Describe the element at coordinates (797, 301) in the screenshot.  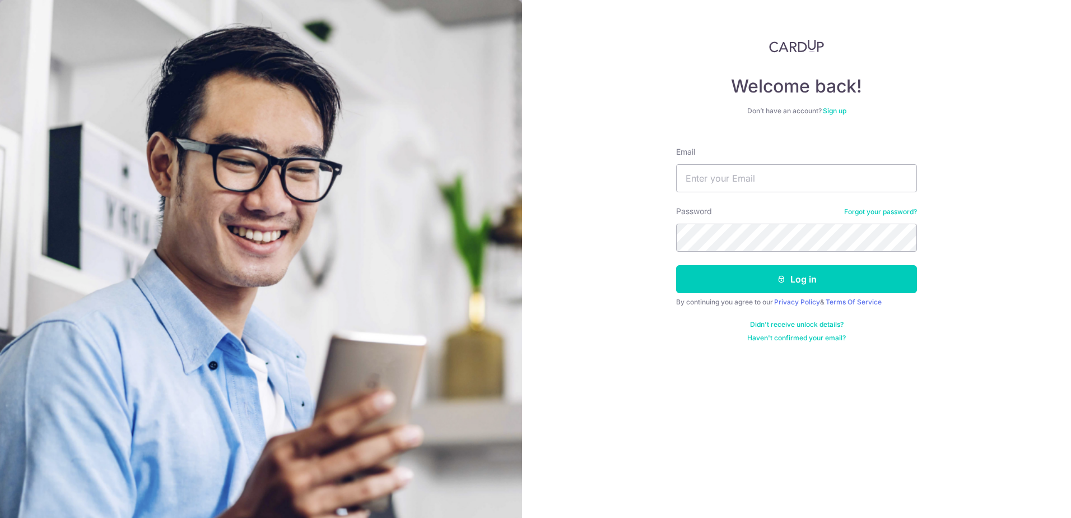
I see `a: Privacy Policy` at that location.